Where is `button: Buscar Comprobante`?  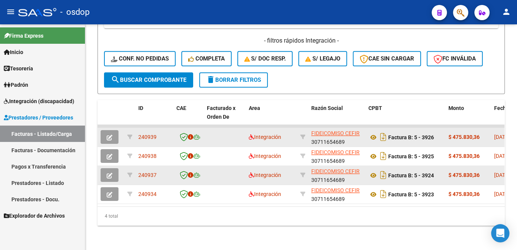 button: Buscar Comprobante is located at coordinates (148, 80).